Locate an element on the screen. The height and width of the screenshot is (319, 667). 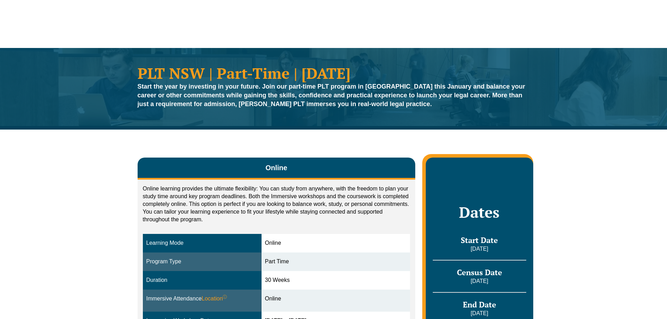
div: Immersive Attendance is located at coordinates (202, 299).